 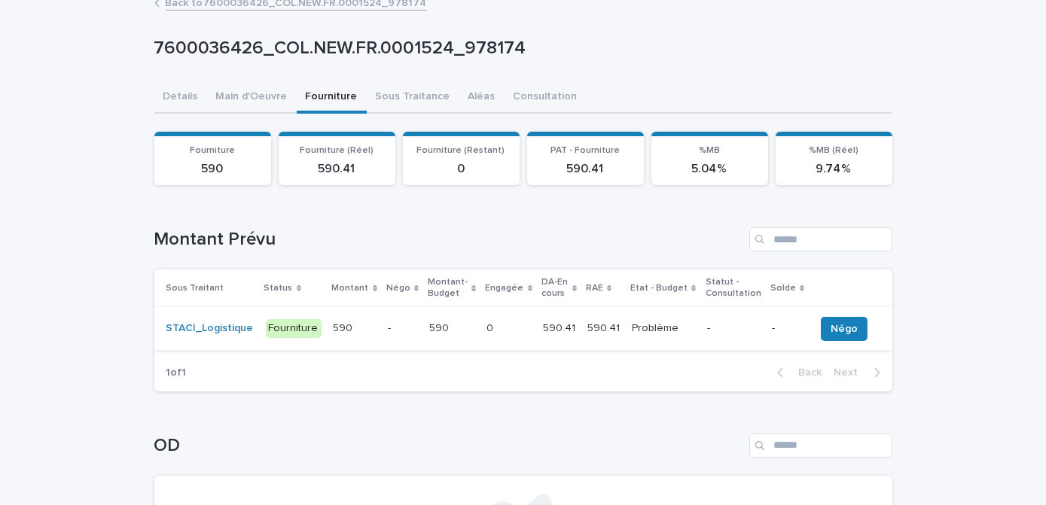 What do you see at coordinates (212, 151) in the screenshot?
I see `span: Fourniture` at bounding box center [212, 151].